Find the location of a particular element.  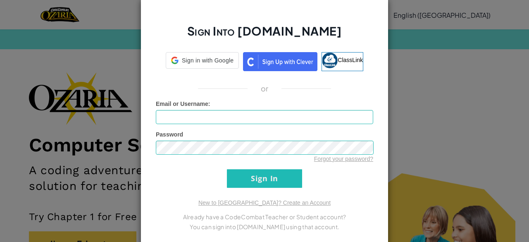

a: Sign in with Google is located at coordinates (202, 62).